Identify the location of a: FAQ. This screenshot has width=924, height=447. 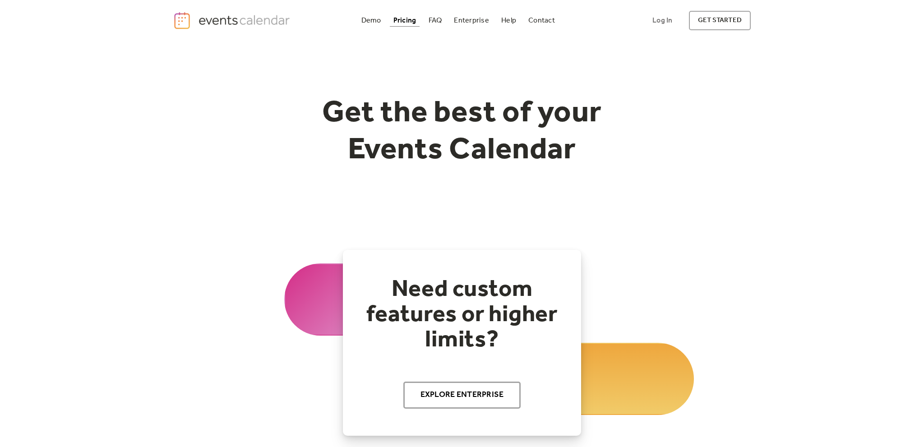
(435, 20).